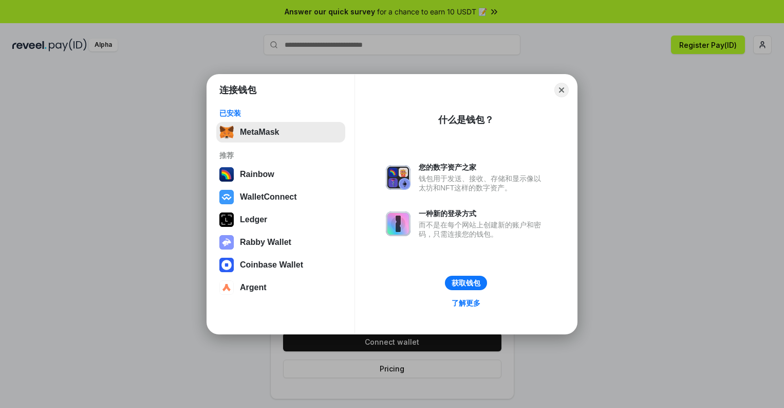 This screenshot has height=408, width=784. Describe the element at coordinates (483, 229) in the screenshot. I see `div: 而不是在每个网站上创建新的账户和密码，只需连接您的钱包。` at that location.